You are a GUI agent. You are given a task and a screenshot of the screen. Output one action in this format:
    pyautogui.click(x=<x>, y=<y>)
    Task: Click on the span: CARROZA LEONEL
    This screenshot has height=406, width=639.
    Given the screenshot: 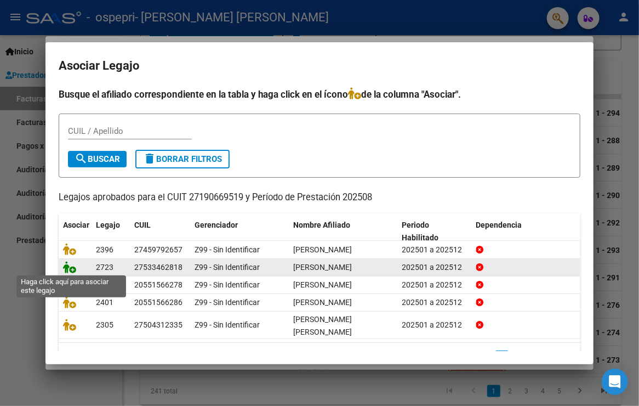 What is the action you would take?
    pyautogui.click(x=322, y=302)
    